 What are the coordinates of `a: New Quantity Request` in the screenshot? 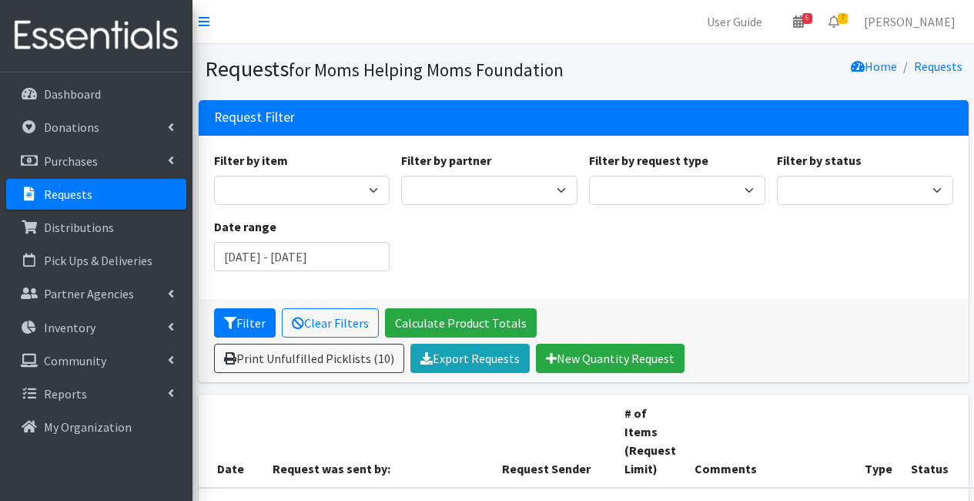 It's located at (610, 358).